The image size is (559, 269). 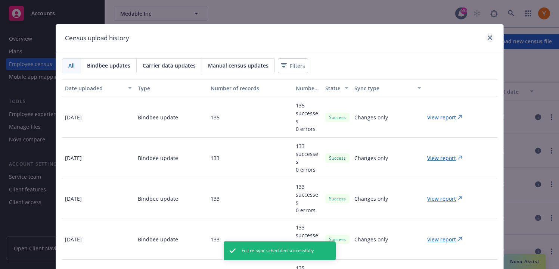 What do you see at coordinates (97, 38) in the screenshot?
I see `h1: Census upload history` at bounding box center [97, 38].